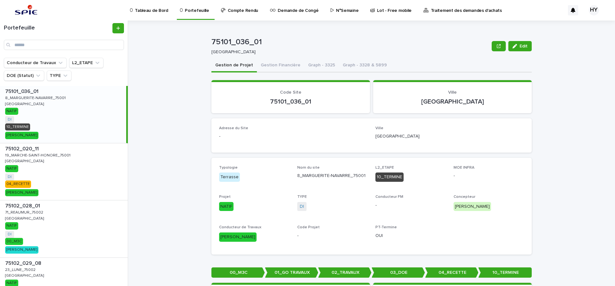  What do you see at coordinates (23, 205) in the screenshot?
I see `p: 75102_028_01` at bounding box center [23, 205].